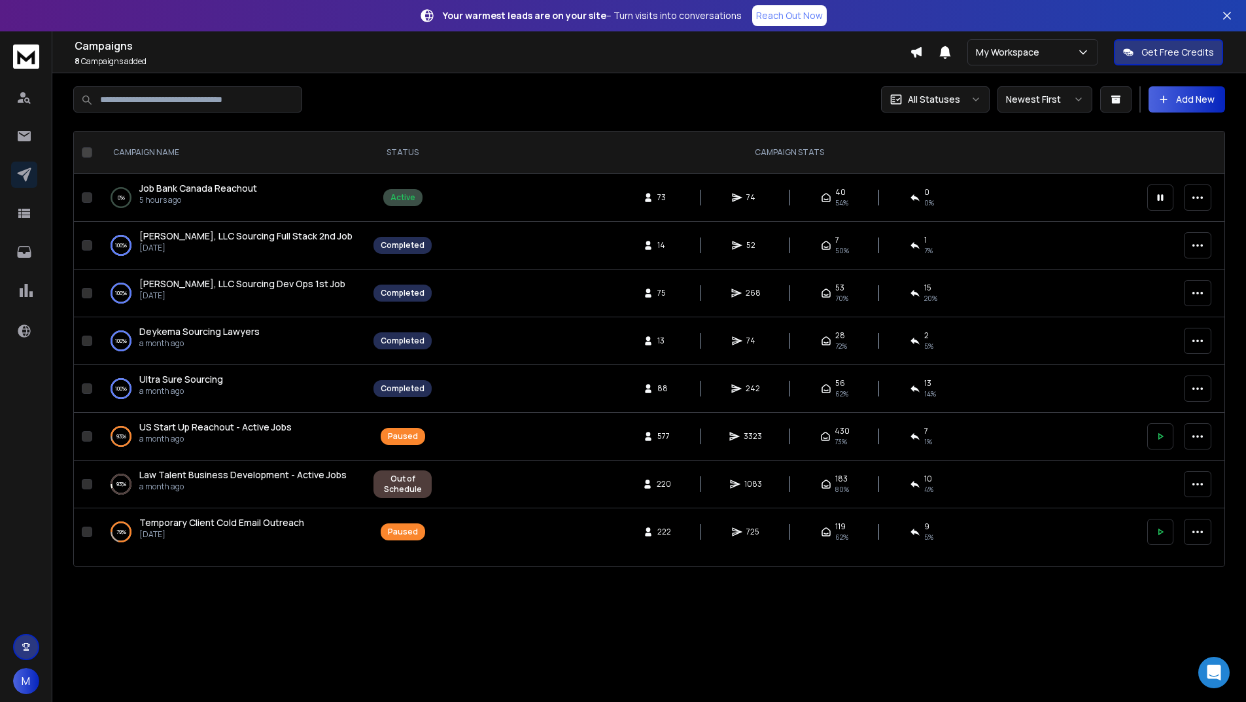 This screenshot has height=702, width=1246. Describe the element at coordinates (222, 523) in the screenshot. I see `a: Temporary Client Cold Email Outreach` at that location.